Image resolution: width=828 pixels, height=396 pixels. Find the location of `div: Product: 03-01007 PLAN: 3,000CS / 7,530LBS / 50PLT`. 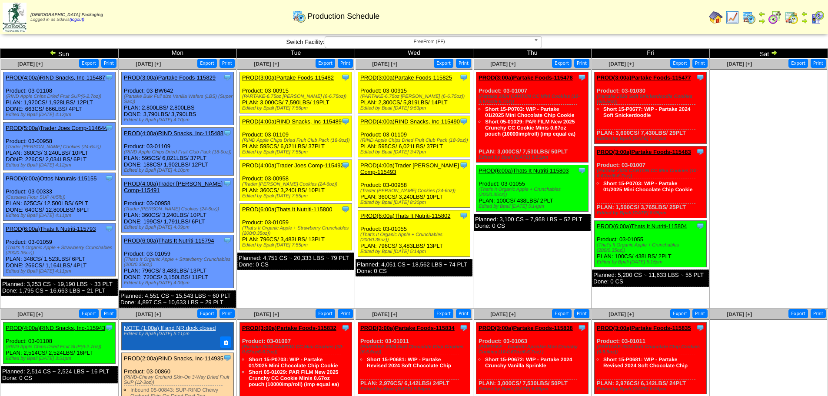

div: Product: 03-01007 PLAN: 3,000CS / 7,530LBS / 50PLT is located at coordinates (532, 117).